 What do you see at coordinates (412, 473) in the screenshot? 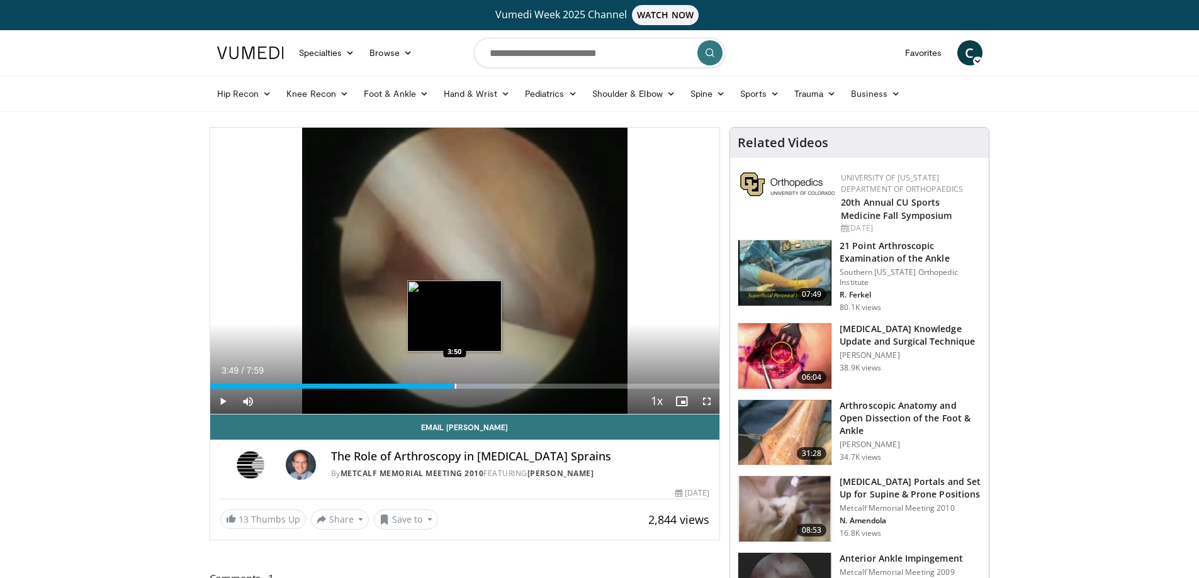
I see `a: Metcalf Memorial Meeting 2010` at bounding box center [412, 473].